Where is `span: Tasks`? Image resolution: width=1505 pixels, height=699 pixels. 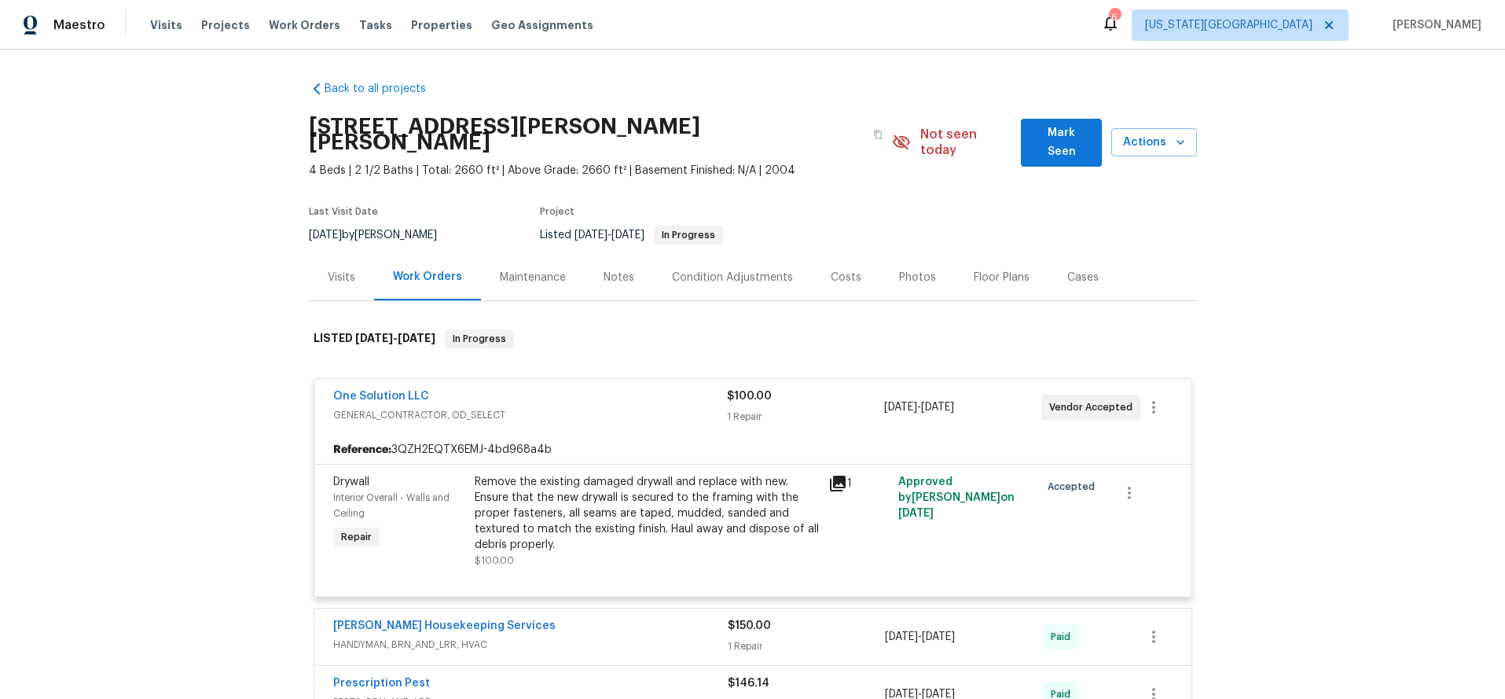
span: Tasks is located at coordinates (376, 25).